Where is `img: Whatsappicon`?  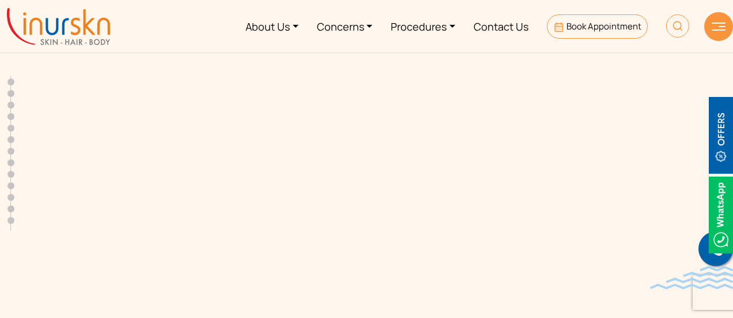
img: Whatsappicon is located at coordinates (721, 214).